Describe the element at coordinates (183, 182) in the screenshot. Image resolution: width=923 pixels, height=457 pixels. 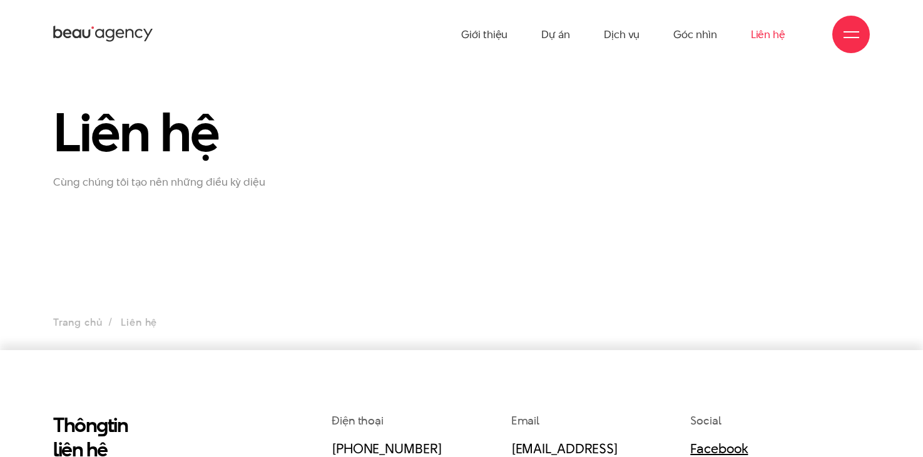
I see `p: Cùng chúng tôi tạo nên những điều kỳ diệu` at that location.